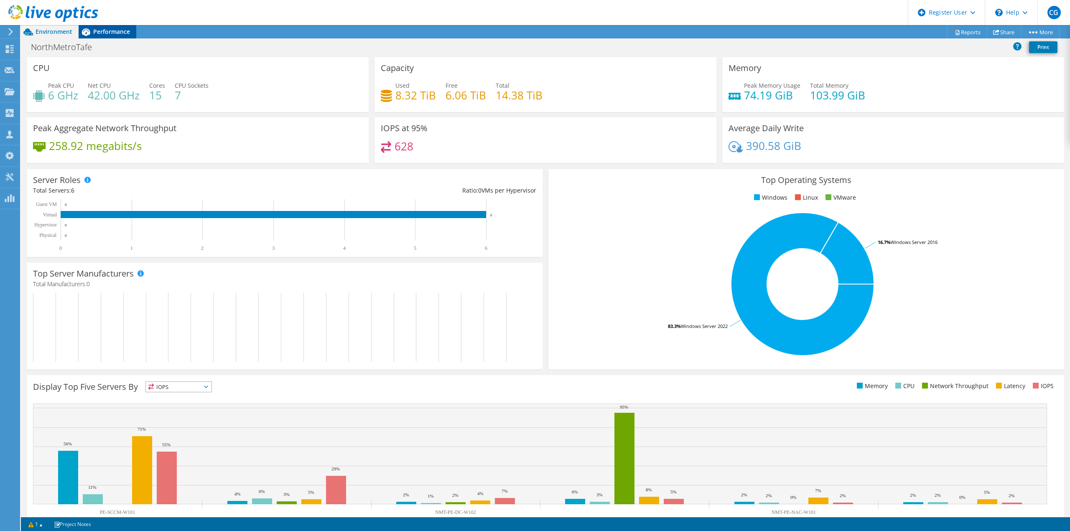  Describe the element at coordinates (66, 47) in the screenshot. I see `h1: NorthMetroTafe` at that location.